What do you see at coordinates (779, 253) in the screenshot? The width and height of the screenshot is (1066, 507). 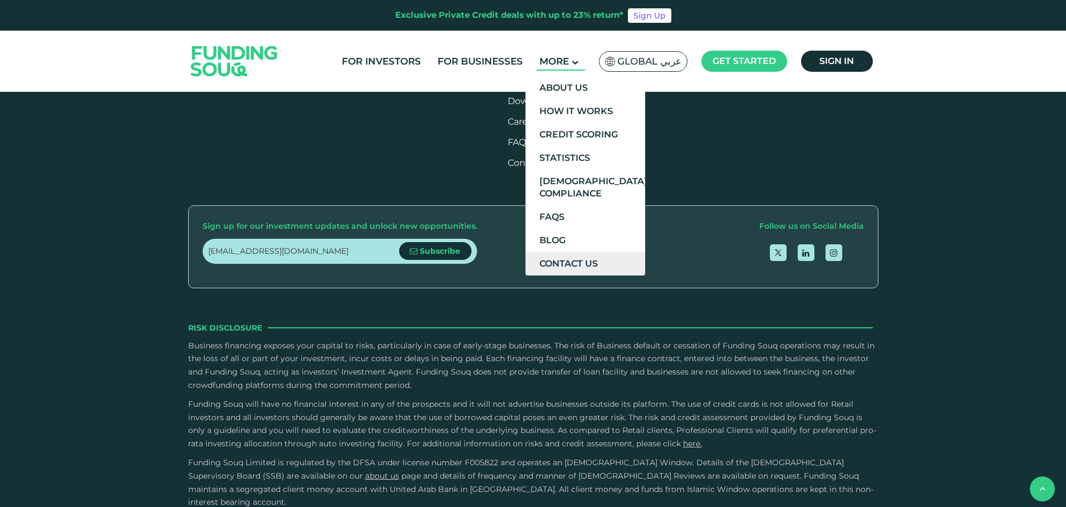 I see `a: open Twitter` at bounding box center [779, 253].